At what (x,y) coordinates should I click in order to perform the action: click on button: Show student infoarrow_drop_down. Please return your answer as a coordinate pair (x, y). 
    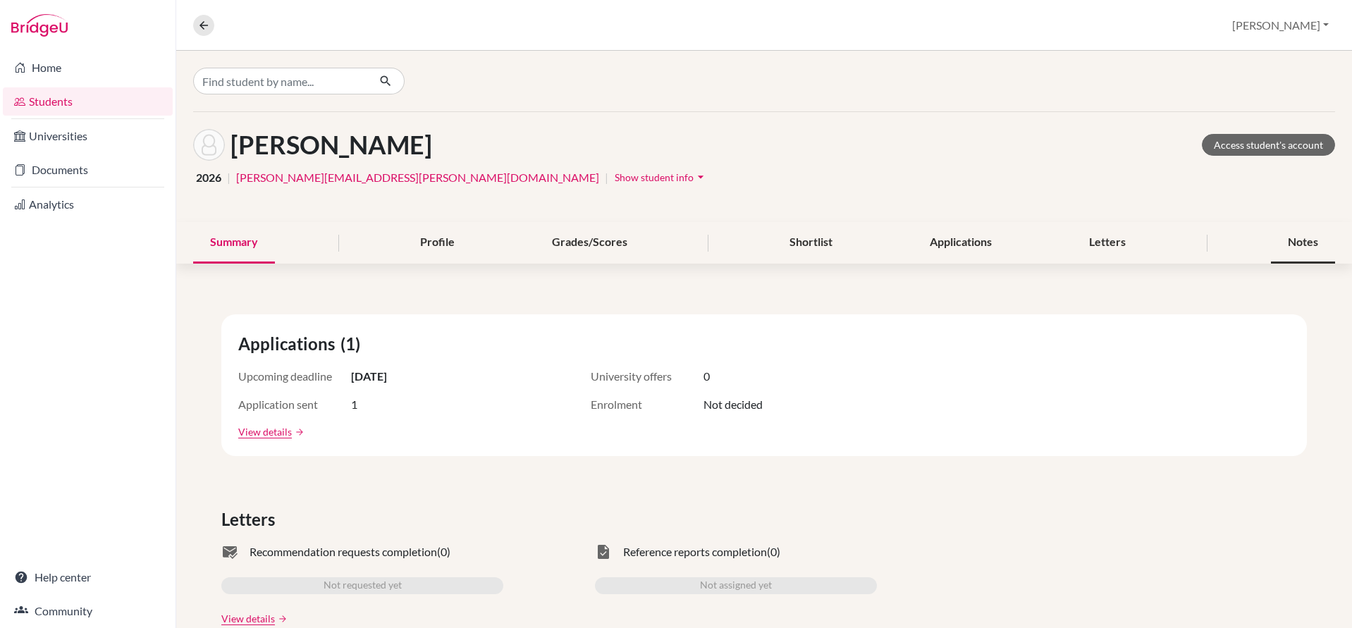
    Looking at the image, I should click on (661, 177).